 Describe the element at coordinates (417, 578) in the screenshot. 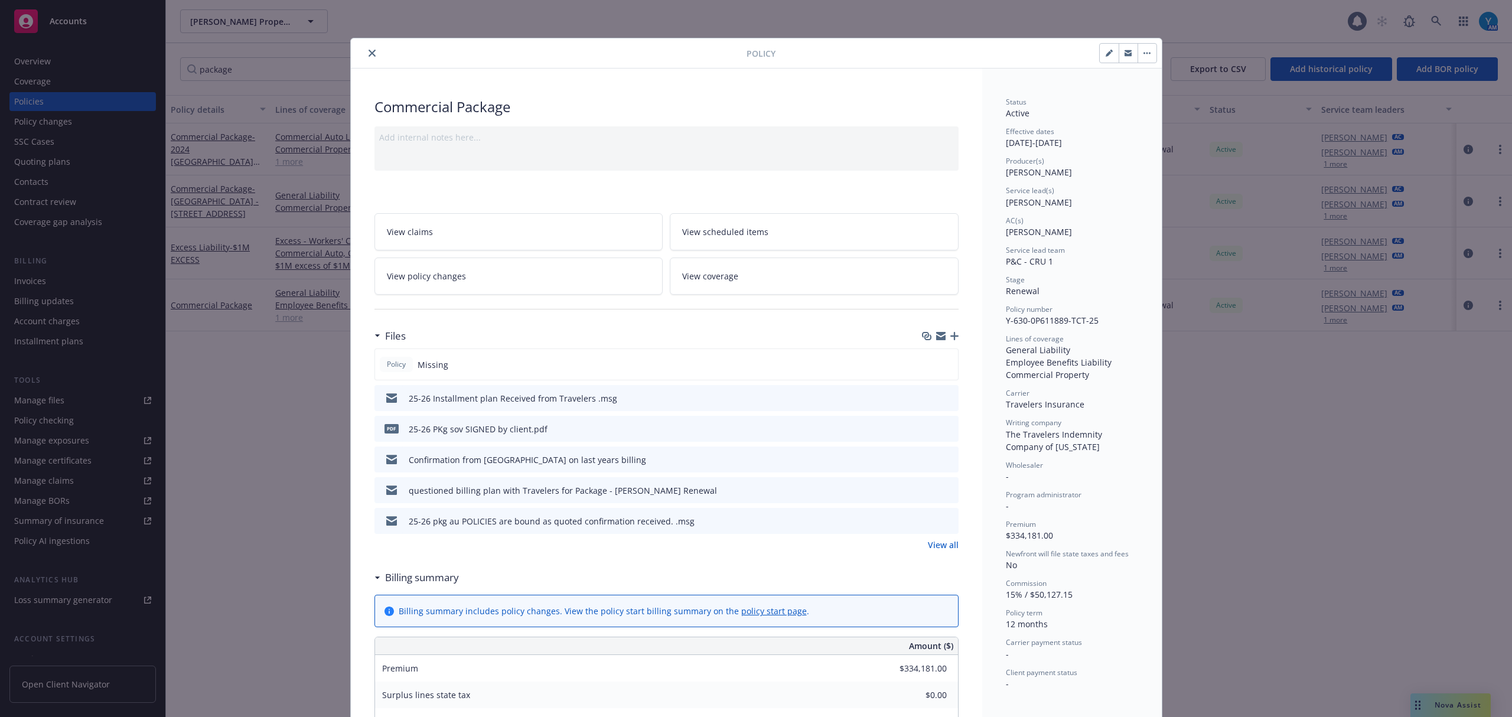

I see `div: Billing summary` at that location.